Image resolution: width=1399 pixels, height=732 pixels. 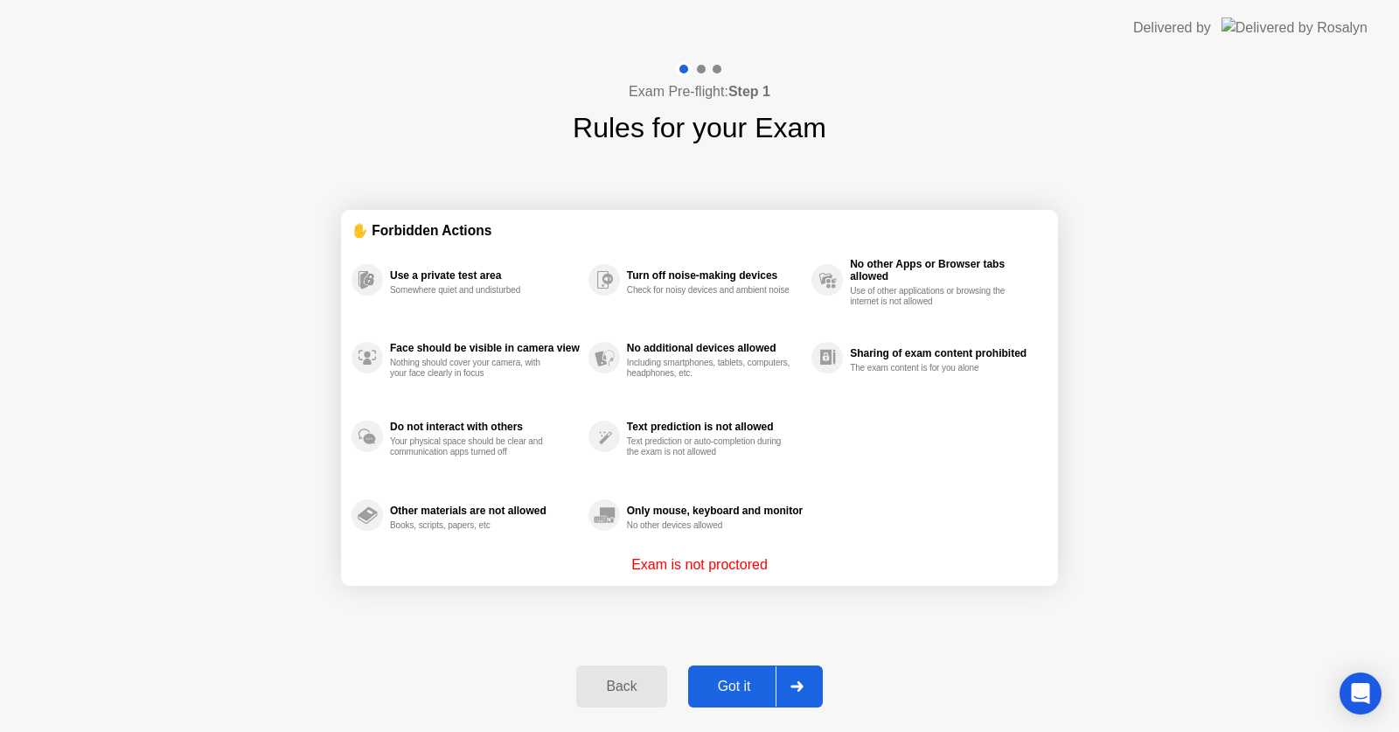 I want to click on button: Got it, so click(x=755, y=686).